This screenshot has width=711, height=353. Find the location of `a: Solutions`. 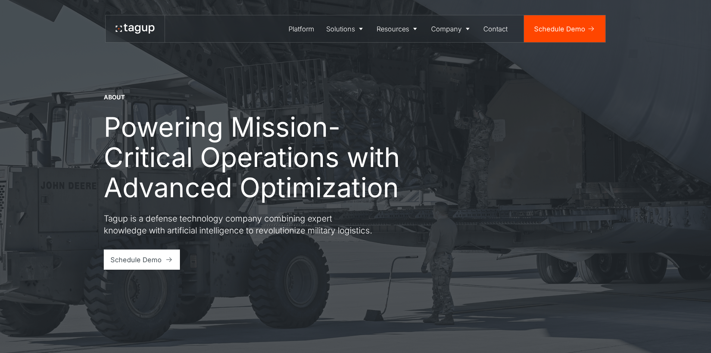

a: Solutions is located at coordinates (346, 29).